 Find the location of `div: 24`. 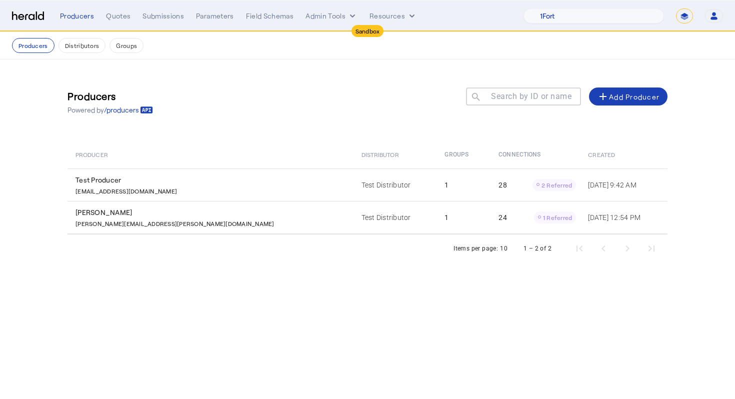

div: 24 is located at coordinates (537, 218).